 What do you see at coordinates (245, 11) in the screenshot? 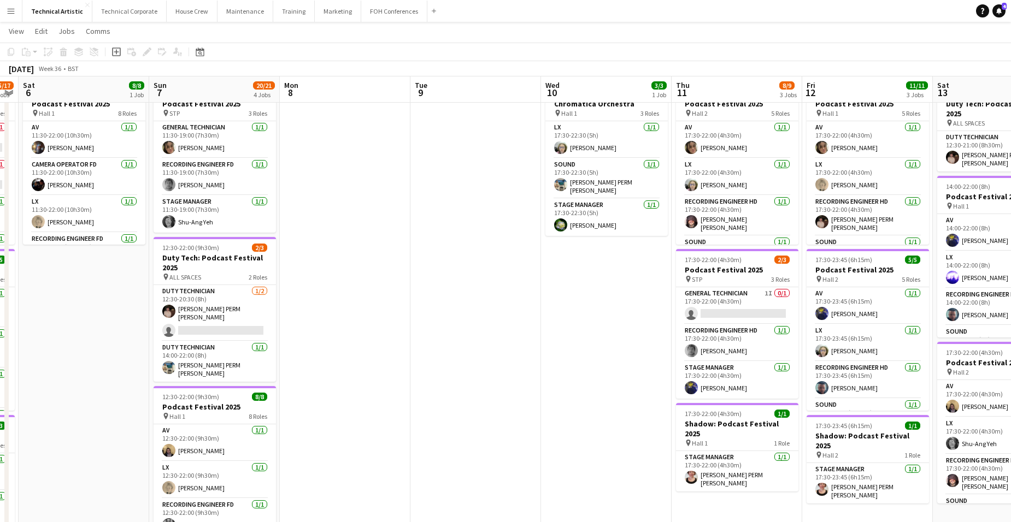
I see `button: Maintenance` at bounding box center [245, 11].